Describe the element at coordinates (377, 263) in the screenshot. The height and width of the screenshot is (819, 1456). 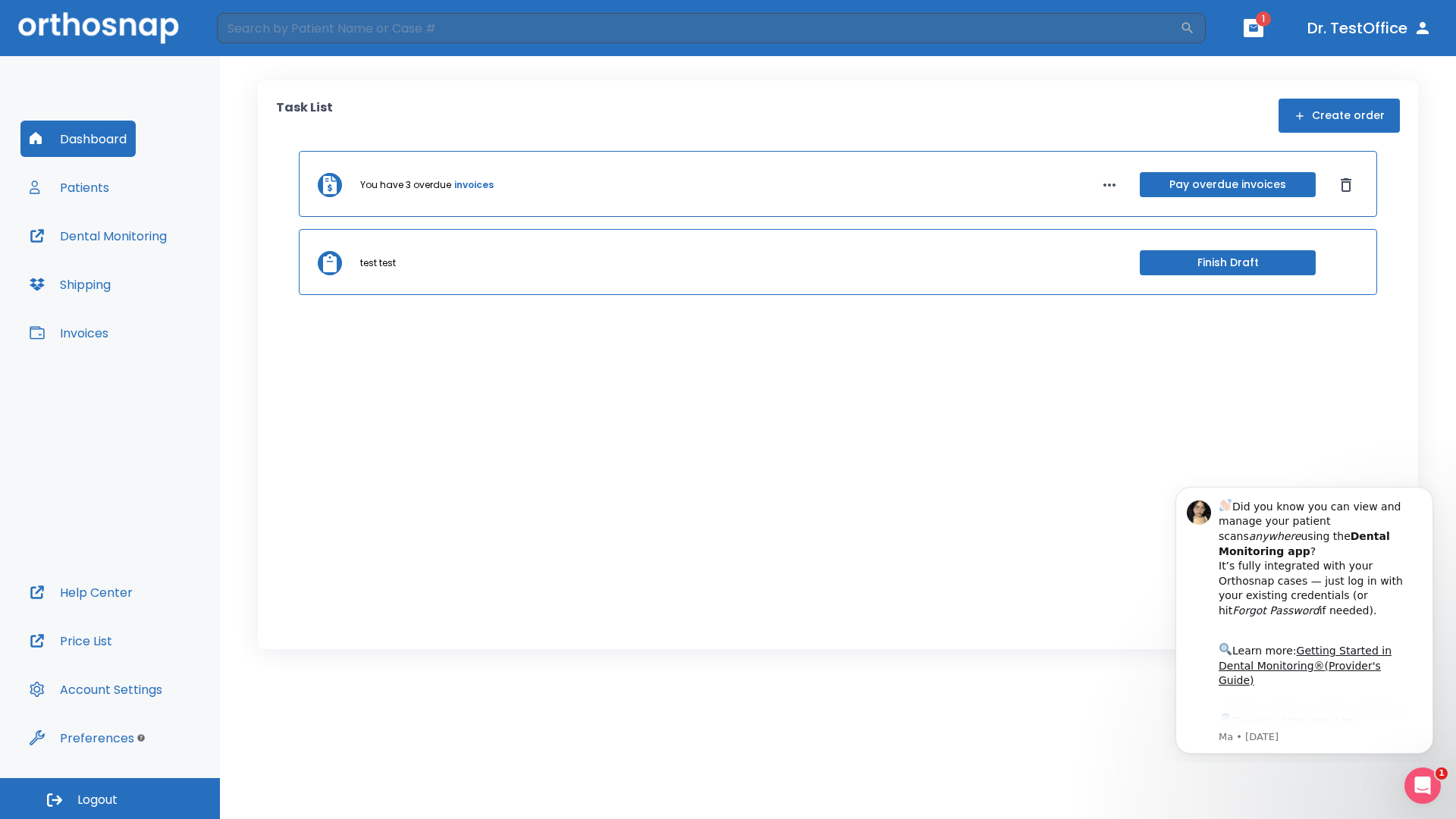
I see `p: test test` at that location.